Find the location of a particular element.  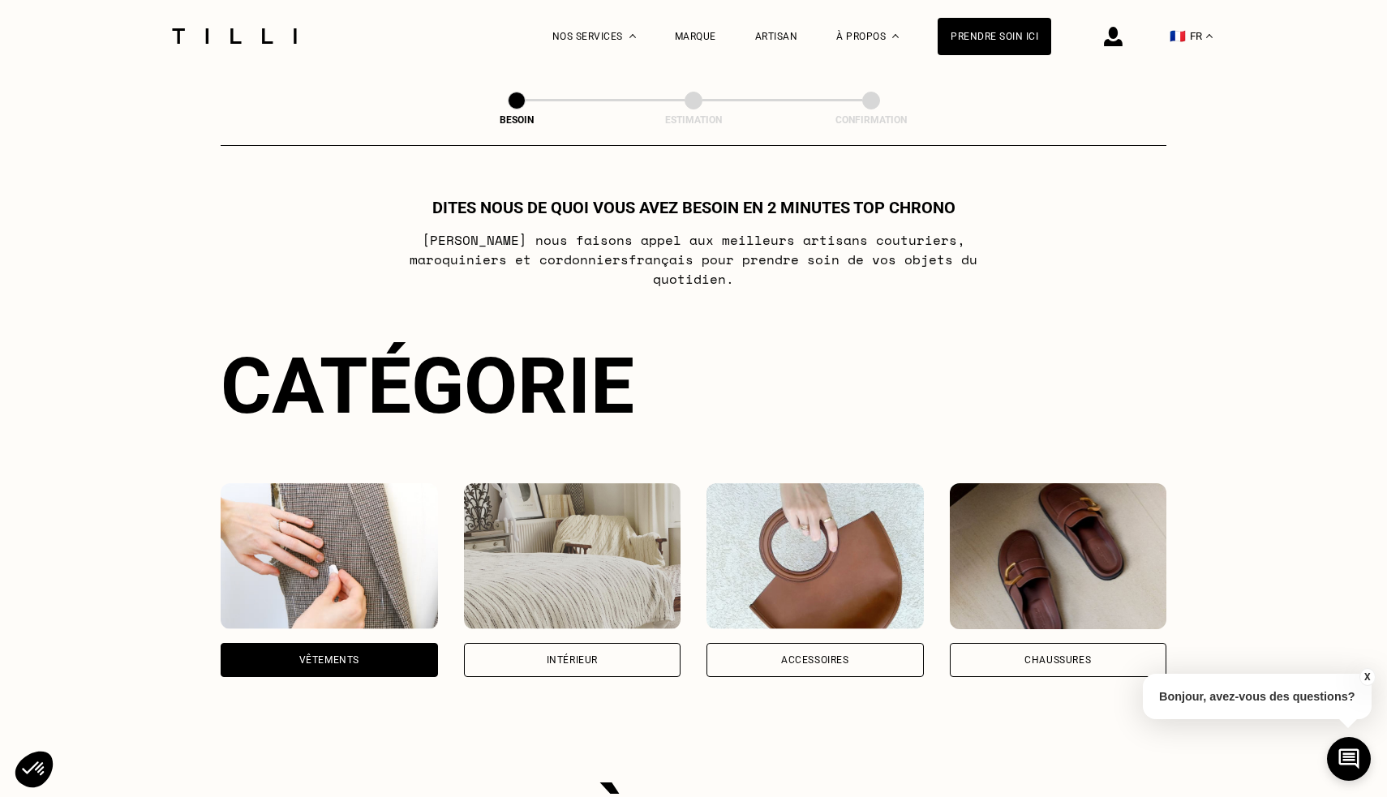

div: Marque is located at coordinates (695, 36).